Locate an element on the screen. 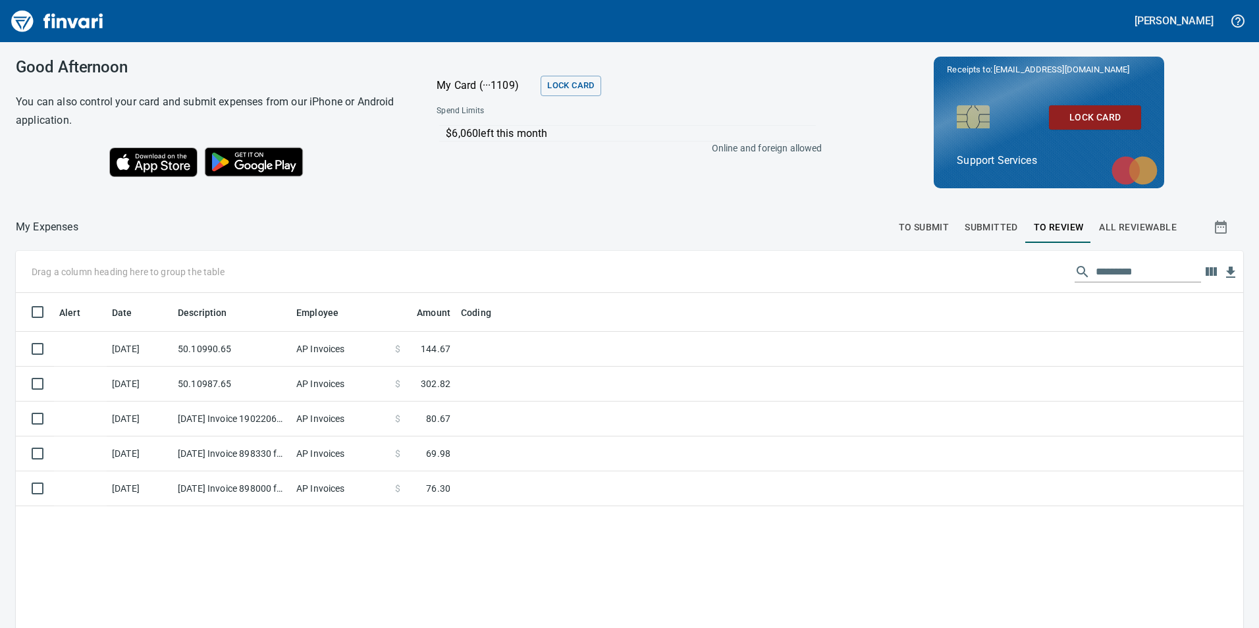  span: To Review is located at coordinates (1059, 227).